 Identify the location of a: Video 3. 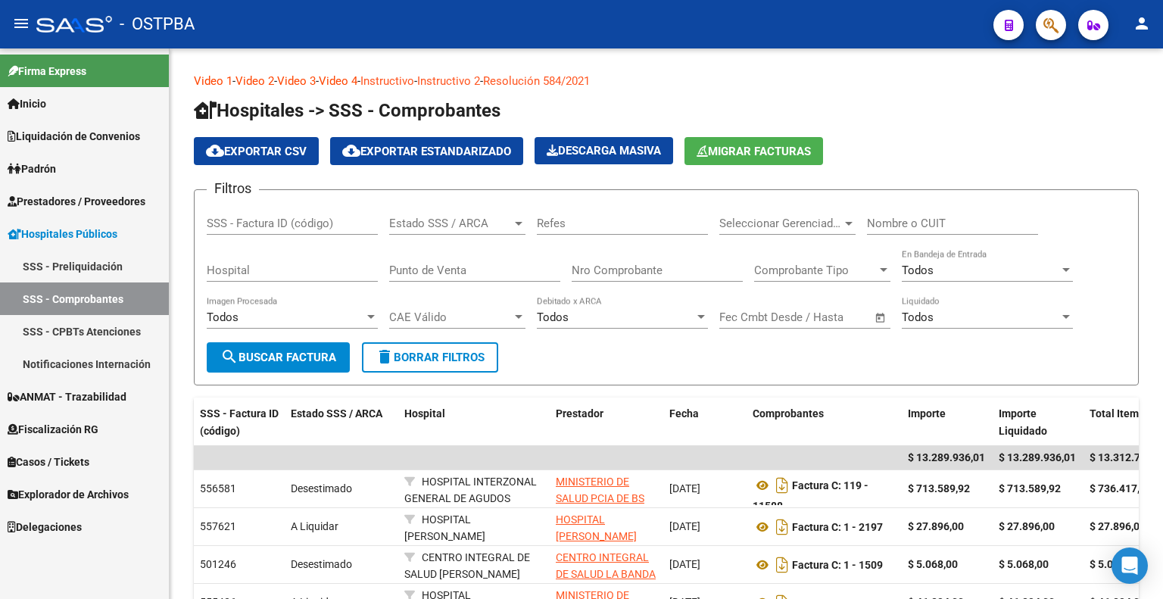
(296, 81).